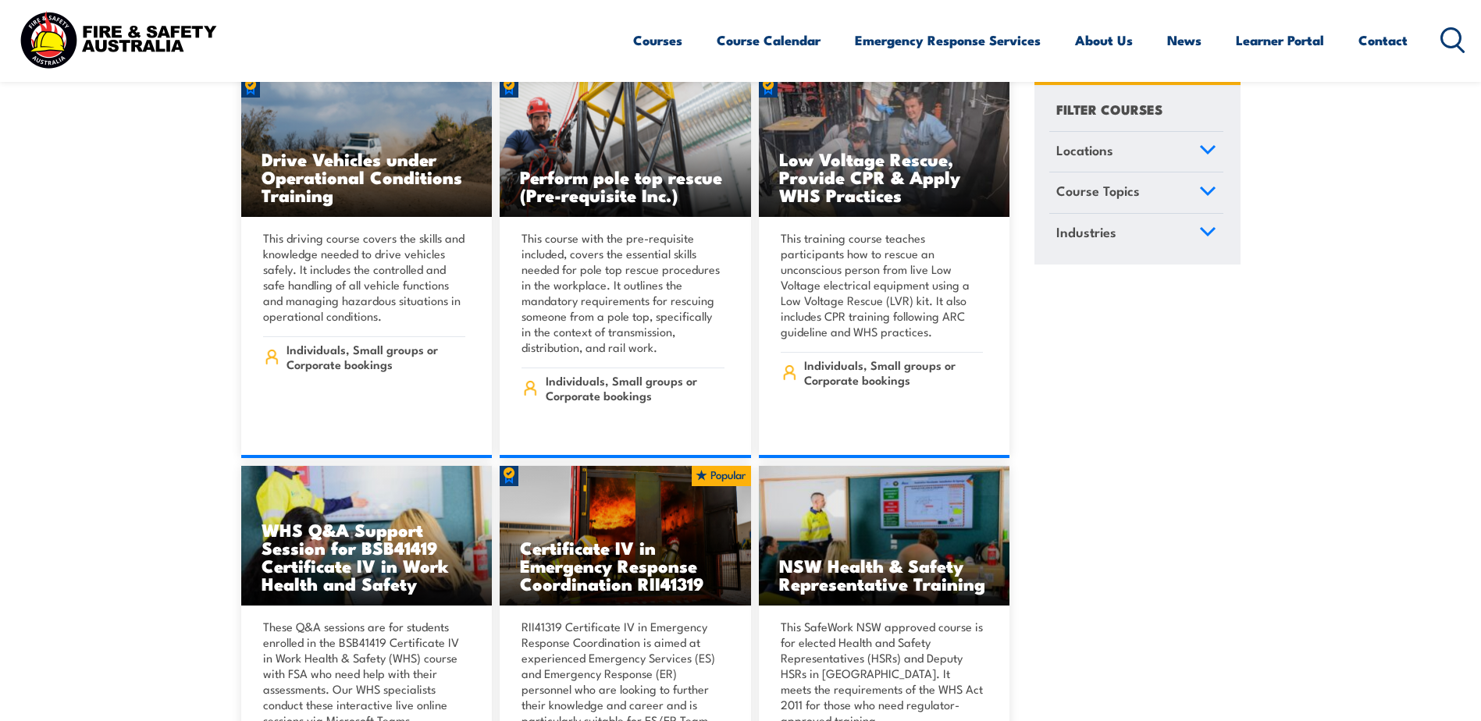 The height and width of the screenshot is (721, 1481). I want to click on img: NSW Health & Safety Representative Refresher Training, so click(884, 536).